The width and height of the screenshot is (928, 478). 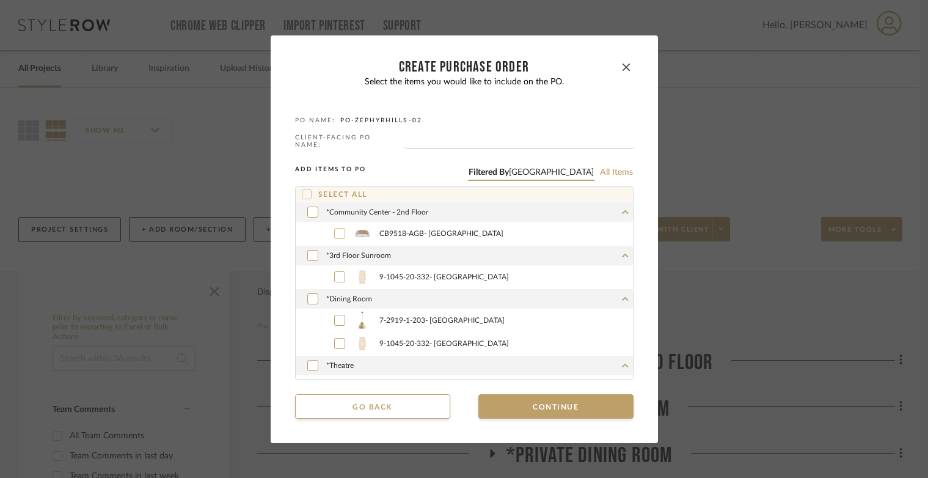 What do you see at coordinates (347, 141) in the screenshot?
I see `label: CLIENT-FACING PO NAME:` at bounding box center [347, 141].